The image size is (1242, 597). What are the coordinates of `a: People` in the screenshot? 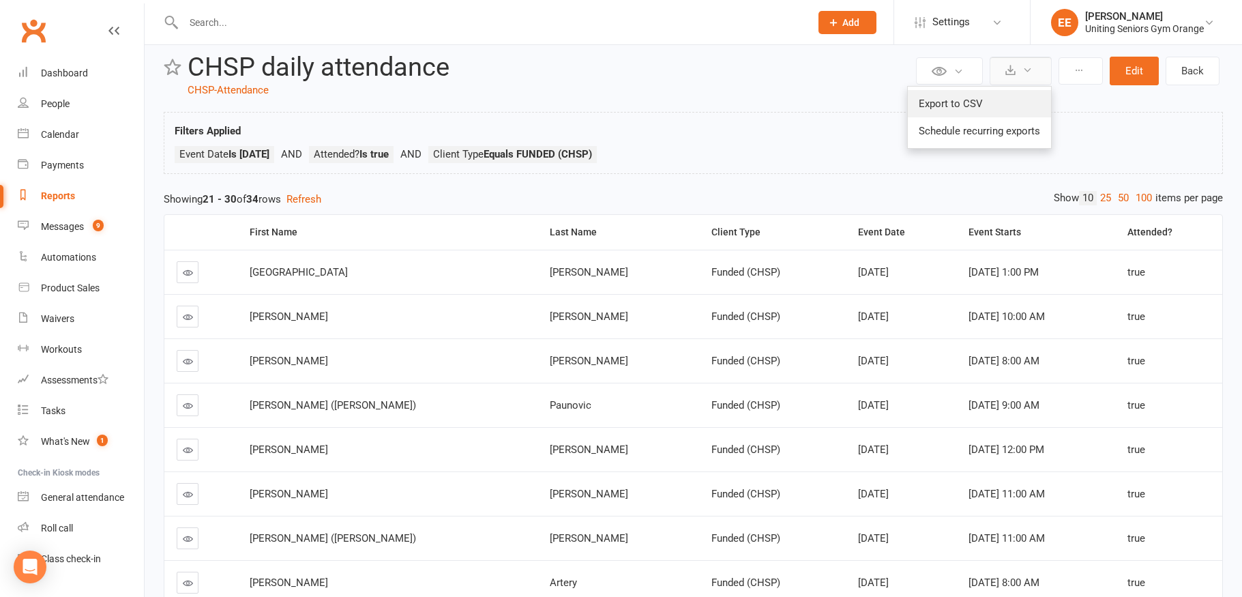 It's located at (80, 104).